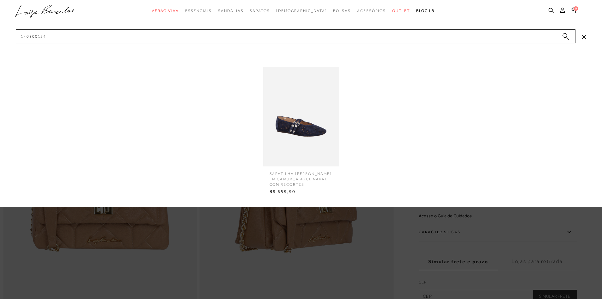 This screenshot has width=602, height=299. I want to click on a: BLOG LB, so click(425, 11).